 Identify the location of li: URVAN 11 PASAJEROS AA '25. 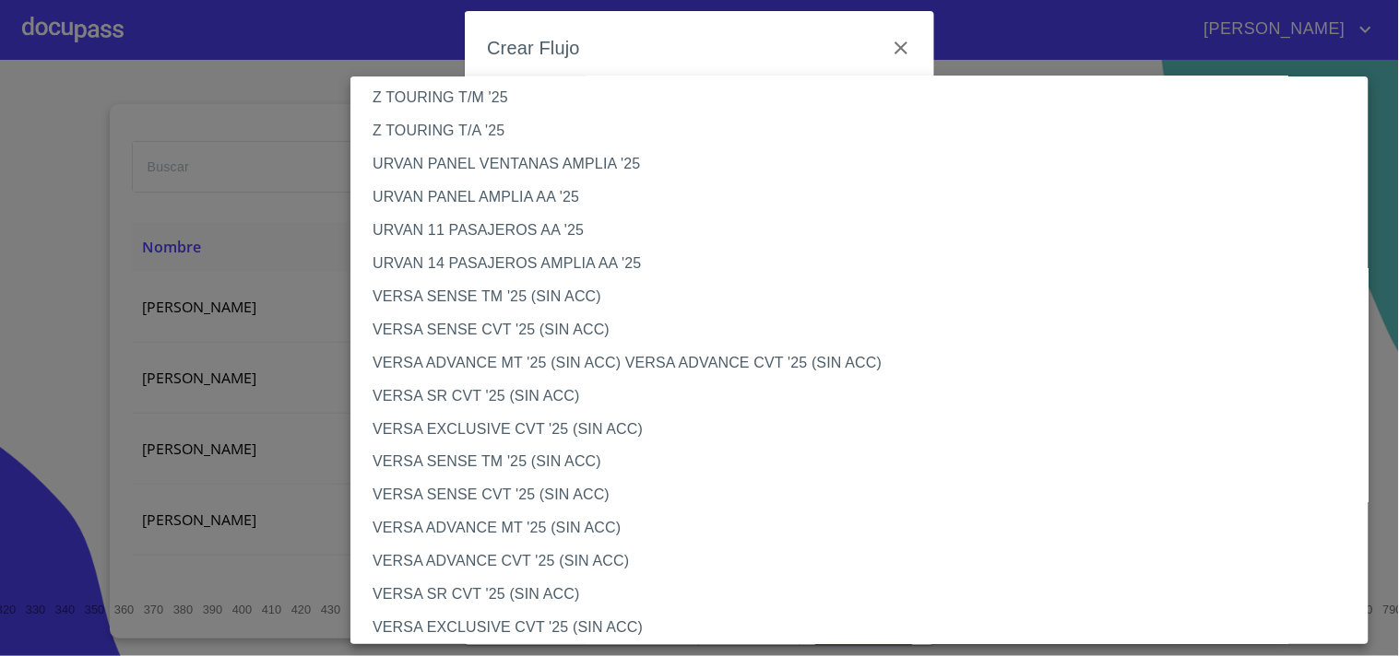
(867, 231).